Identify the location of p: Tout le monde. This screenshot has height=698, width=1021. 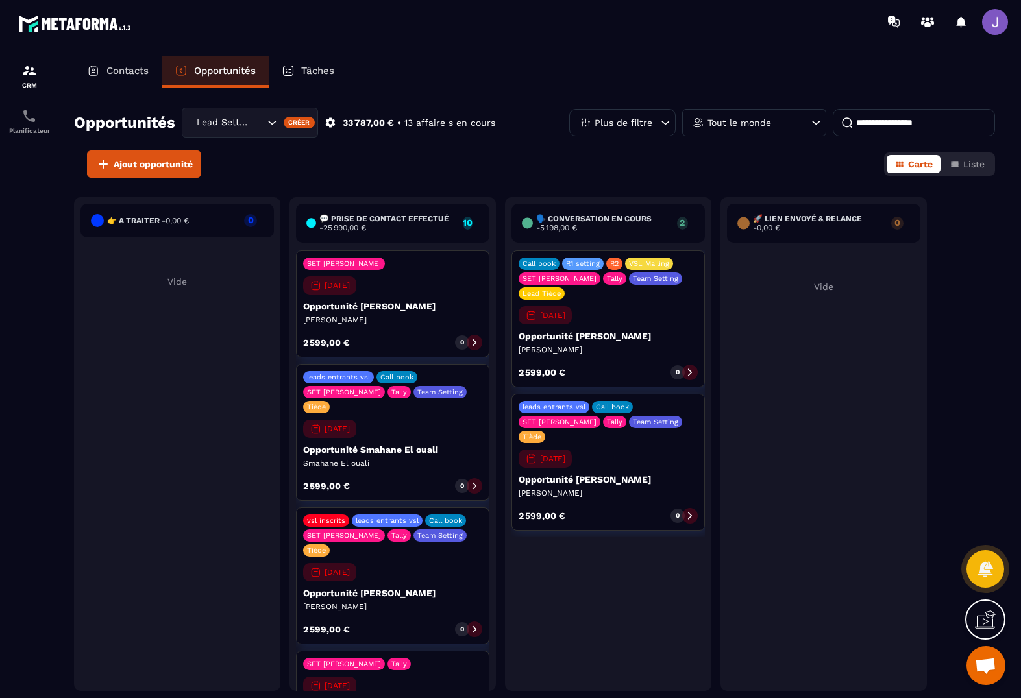
(739, 123).